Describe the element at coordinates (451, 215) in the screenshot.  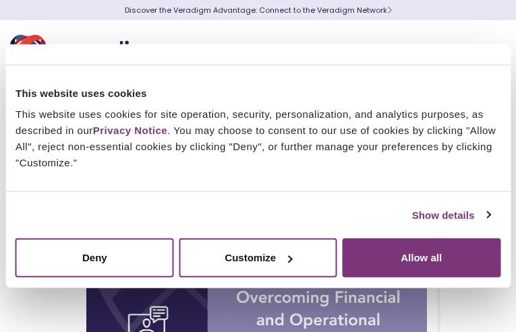
I see `a: Show details` at that location.